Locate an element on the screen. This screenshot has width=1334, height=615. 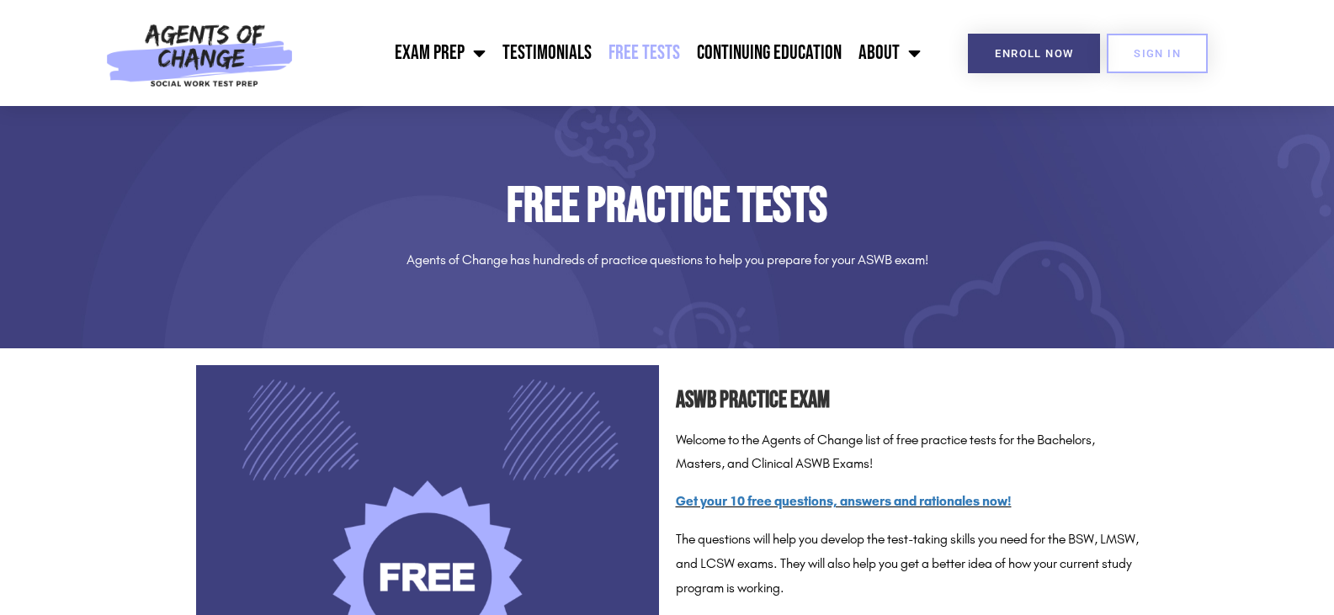
h2: ASWB Practice Exam is located at coordinates (908, 401).